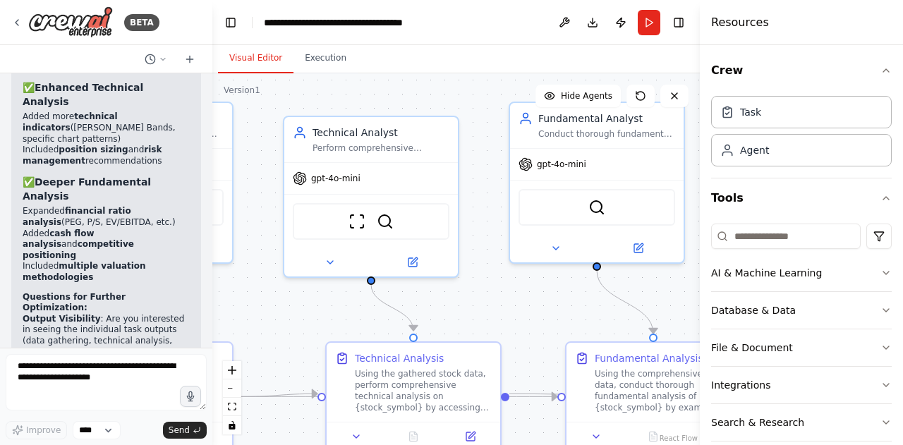 The height and width of the screenshot is (445, 903). I want to click on div: Agent, so click(754, 150).